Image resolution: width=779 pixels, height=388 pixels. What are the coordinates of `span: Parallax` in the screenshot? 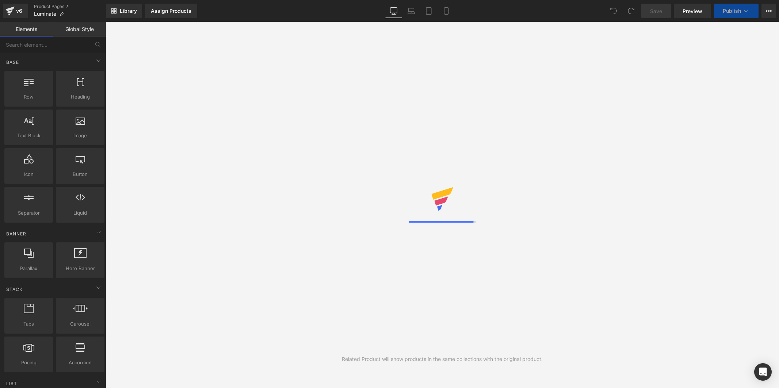 It's located at (28, 268).